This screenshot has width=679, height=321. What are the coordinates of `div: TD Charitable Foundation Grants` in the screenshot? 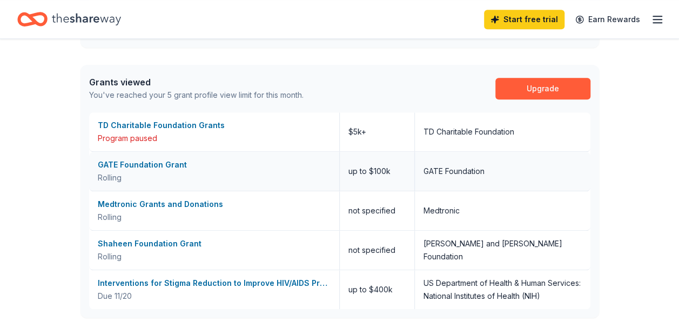 It's located at (214, 125).